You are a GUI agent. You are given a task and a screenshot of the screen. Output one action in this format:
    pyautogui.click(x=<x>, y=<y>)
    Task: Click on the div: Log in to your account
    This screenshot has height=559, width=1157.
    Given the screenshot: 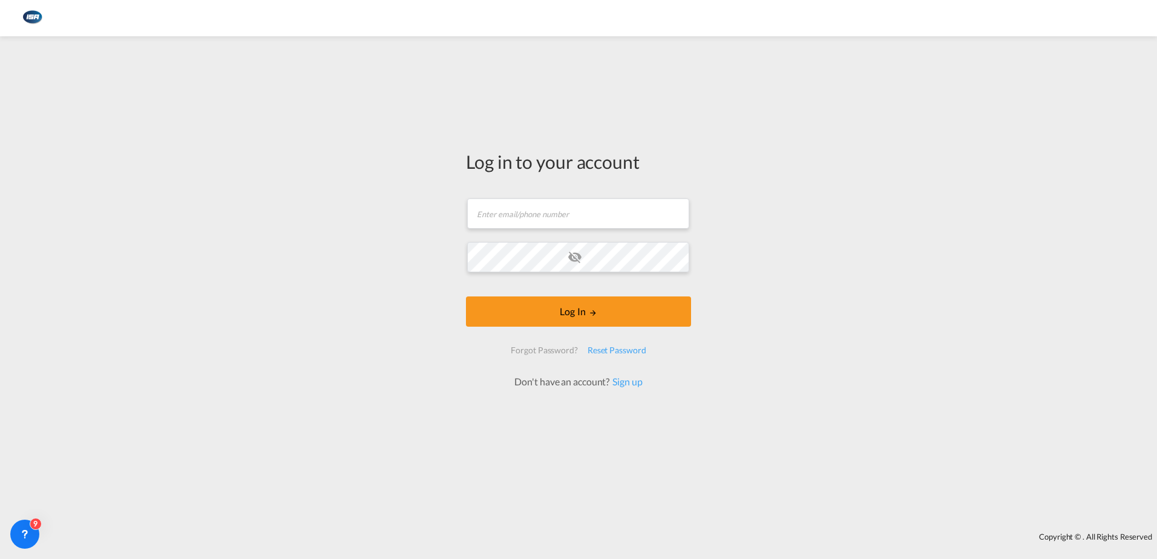 What is the action you would take?
    pyautogui.click(x=578, y=162)
    